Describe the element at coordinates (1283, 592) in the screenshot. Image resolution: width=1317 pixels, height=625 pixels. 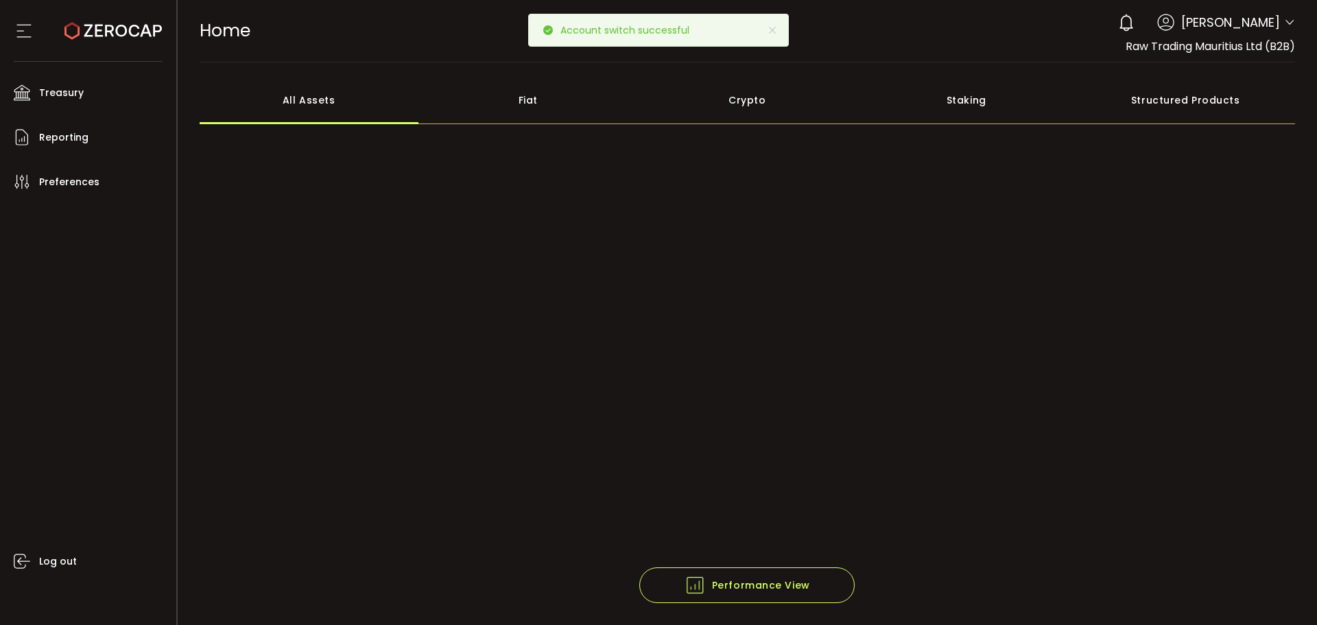
I see `div: Chat Widget` at that location.